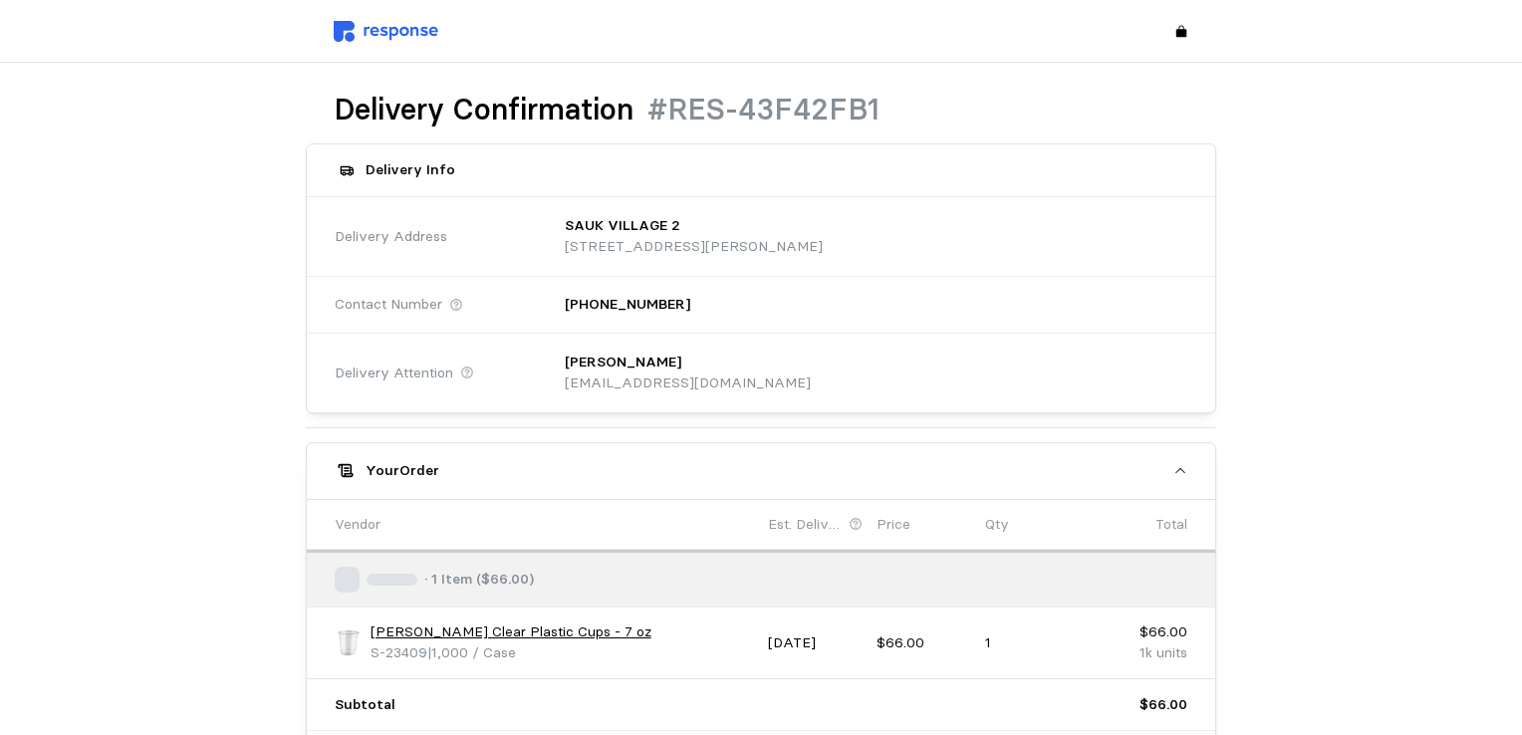 This screenshot has width=1522, height=735. I want to click on p: Total, so click(1171, 525).